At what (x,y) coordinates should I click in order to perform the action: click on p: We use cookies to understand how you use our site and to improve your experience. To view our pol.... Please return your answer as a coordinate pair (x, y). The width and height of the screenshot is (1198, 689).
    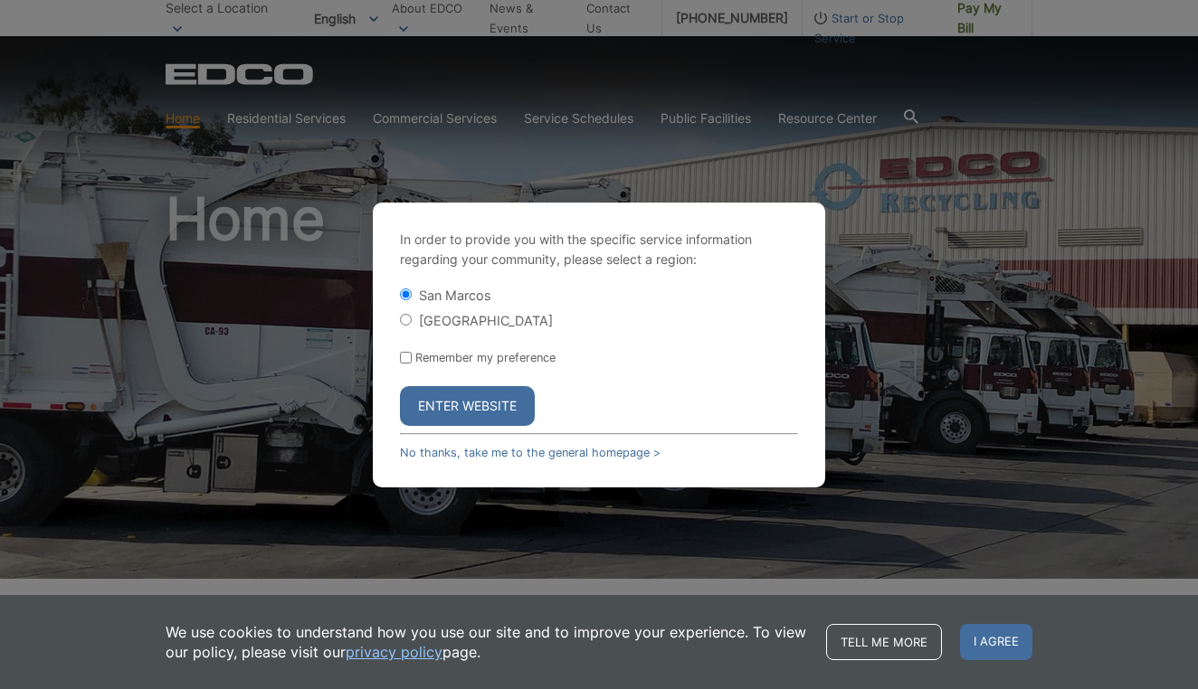
    Looking at the image, I should click on (487, 642).